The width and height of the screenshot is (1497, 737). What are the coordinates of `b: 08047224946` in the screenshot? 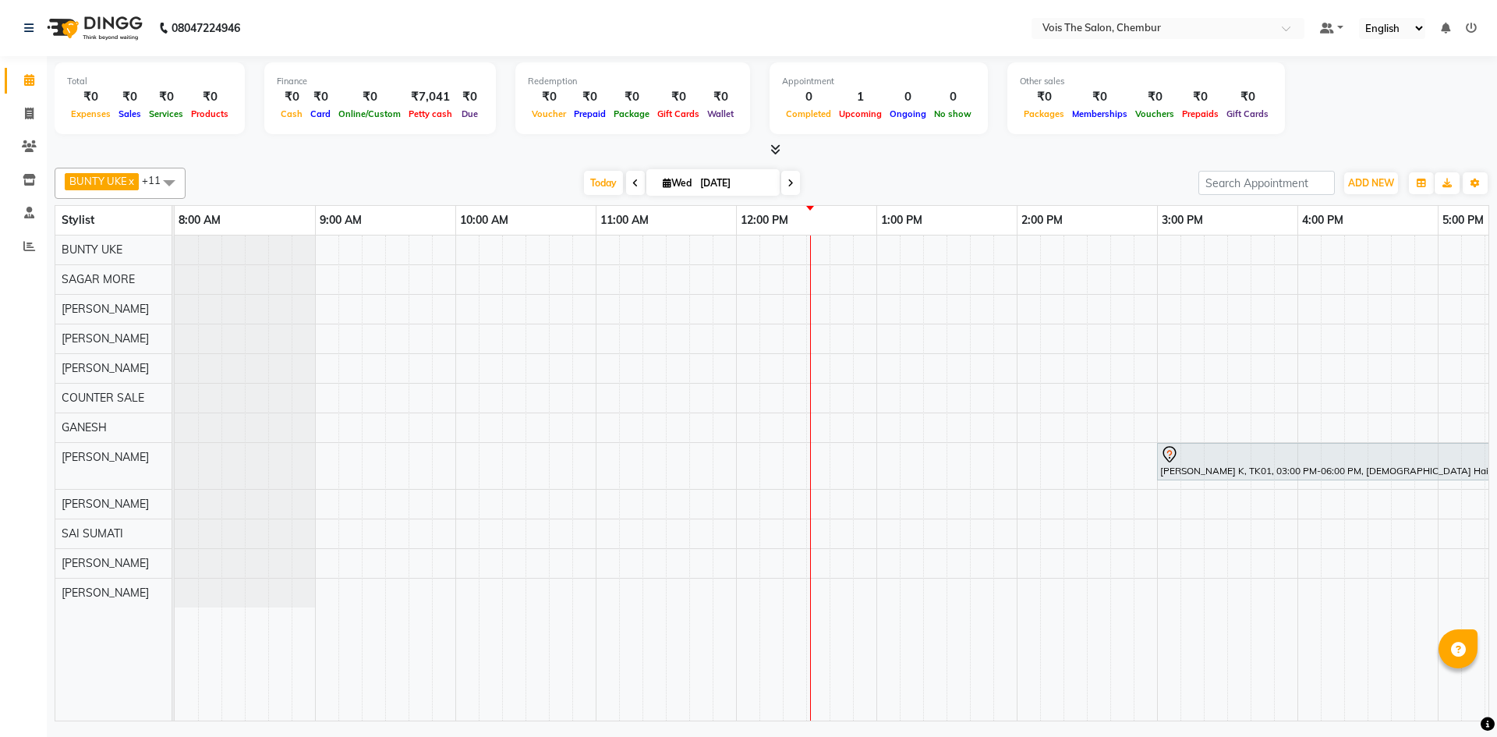 It's located at (206, 28).